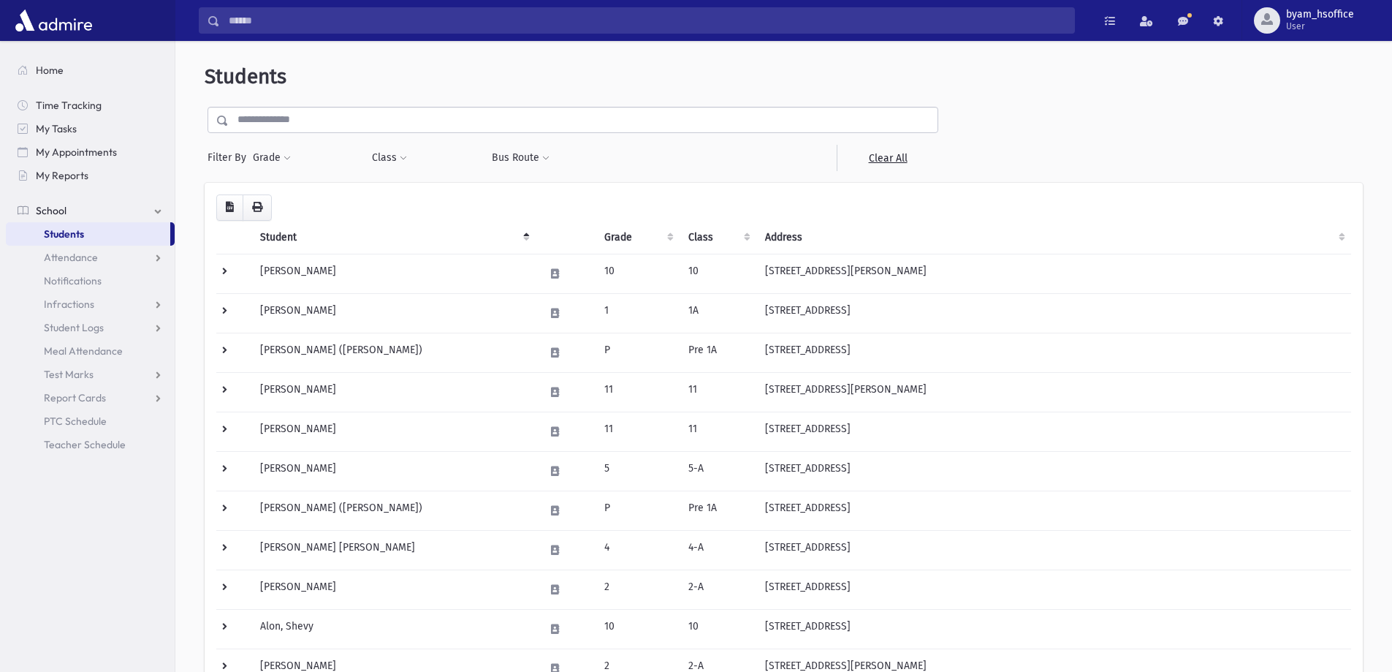 The width and height of the screenshot is (1392, 672). I want to click on a: My Reports, so click(90, 175).